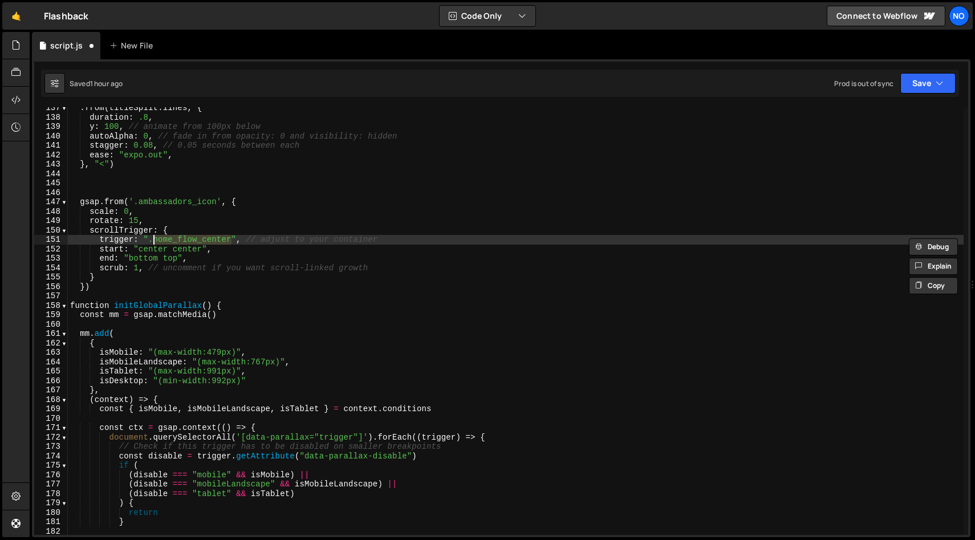 The width and height of the screenshot is (975, 540). What do you see at coordinates (959, 16) in the screenshot?
I see `a: No` at bounding box center [959, 16].